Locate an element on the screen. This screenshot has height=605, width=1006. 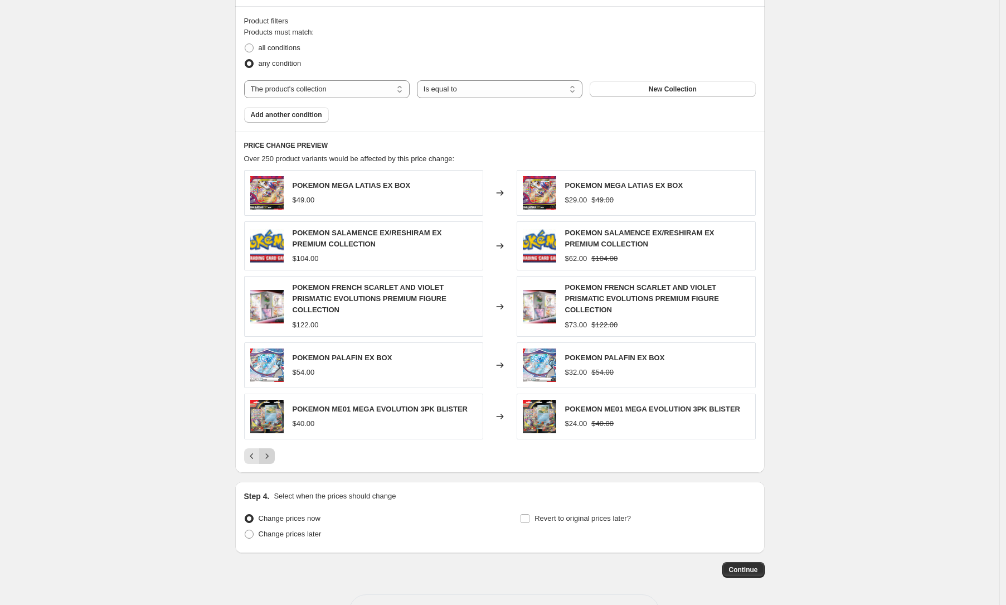
strike: $49.00 is located at coordinates (603, 200).